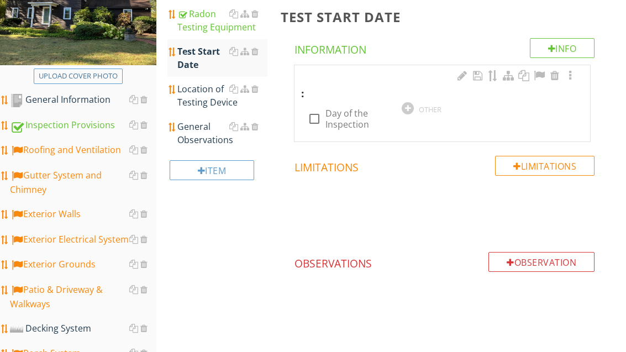 This screenshot has height=352, width=626. Describe the element at coordinates (444, 47) in the screenshot. I see `h4: Information` at that location.